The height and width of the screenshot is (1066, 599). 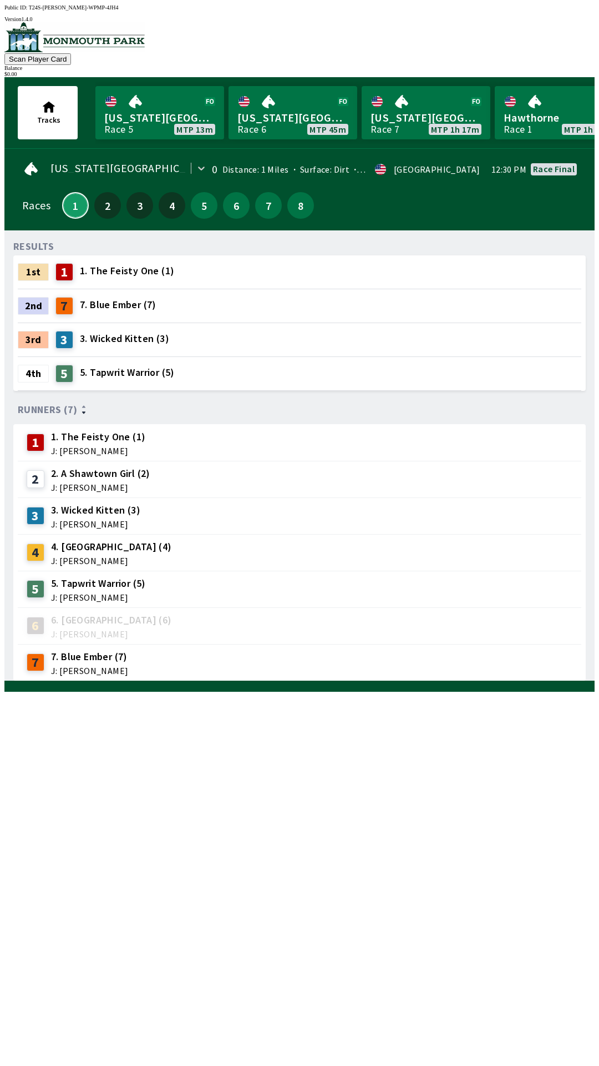 What do you see at coordinates (328, 129) in the screenshot?
I see `span: MTP 45m` at bounding box center [328, 129].